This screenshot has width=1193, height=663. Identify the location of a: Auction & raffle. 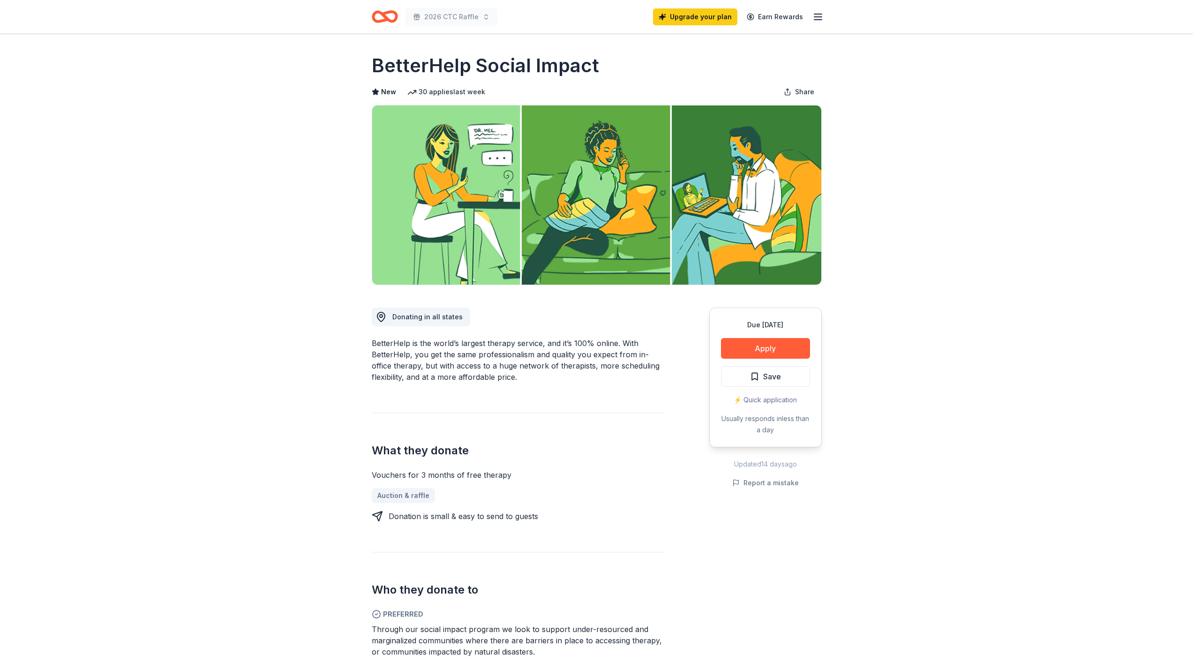
(403, 495).